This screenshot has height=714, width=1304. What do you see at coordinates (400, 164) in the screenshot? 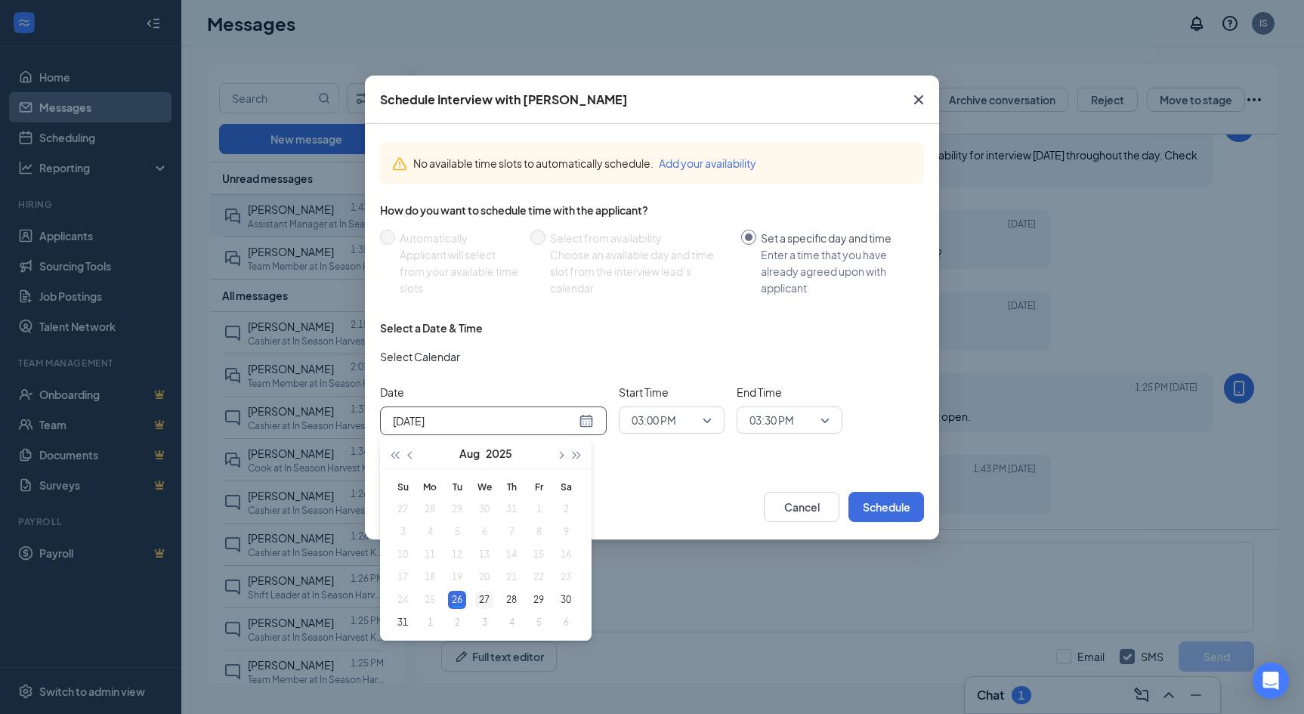
I see `svg: Warning` at bounding box center [400, 164].